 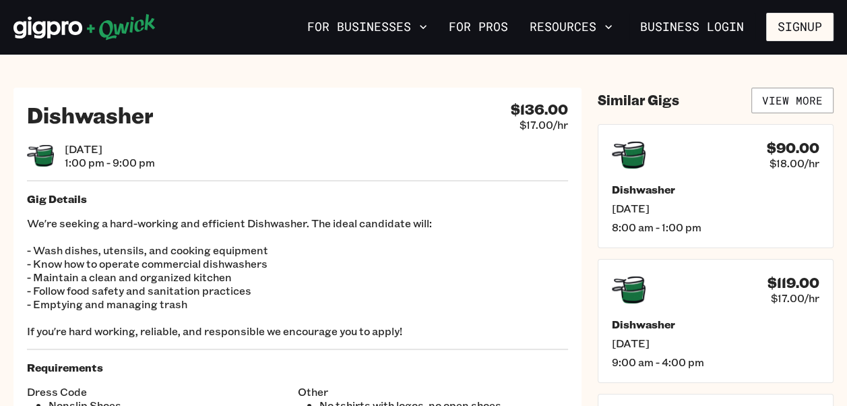 I want to click on h4: $90.00, so click(x=793, y=148).